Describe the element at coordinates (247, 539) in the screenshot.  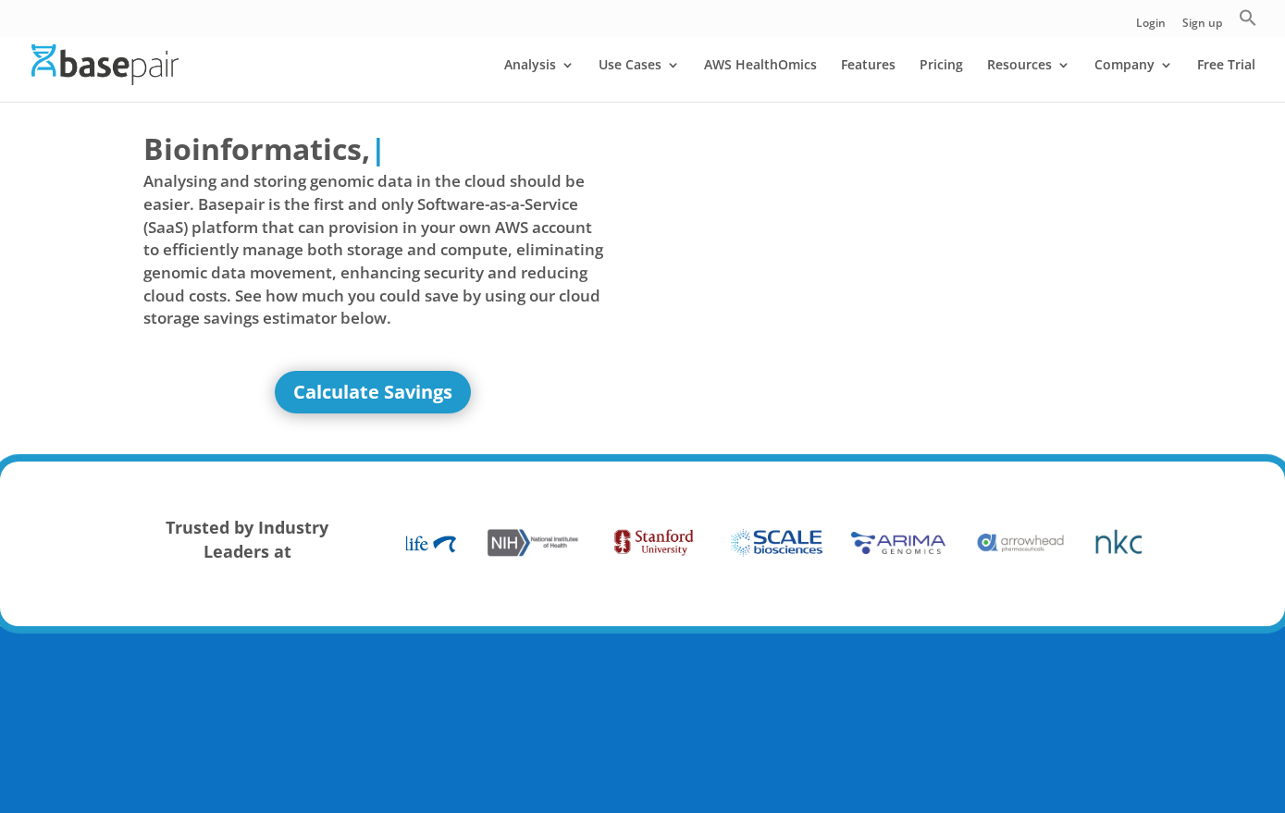
I see `strong: Trusted by Industry Leaders at` at that location.